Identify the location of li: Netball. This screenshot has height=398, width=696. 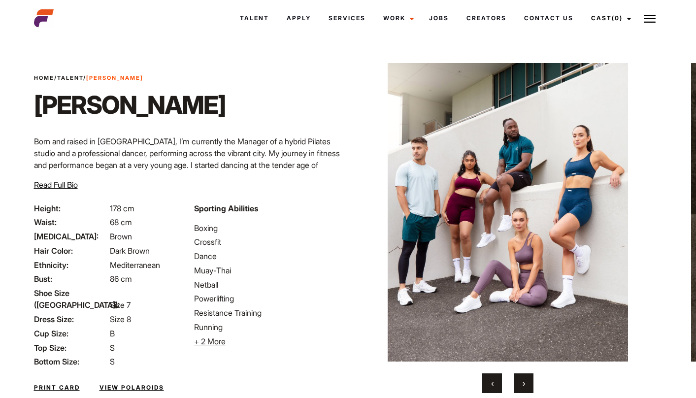
(268, 285).